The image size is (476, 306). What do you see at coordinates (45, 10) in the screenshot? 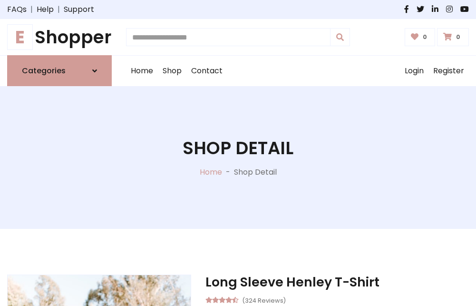
I see `a: Help` at bounding box center [45, 10].